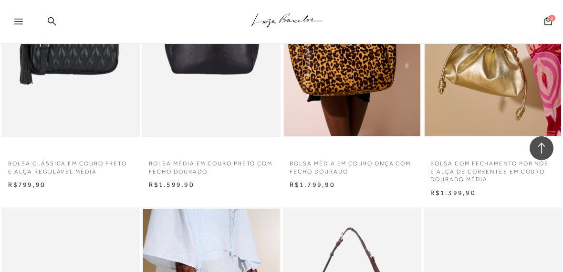  What do you see at coordinates (453, 192) in the screenshot?
I see `span: R$1.399,90` at bounding box center [453, 192].